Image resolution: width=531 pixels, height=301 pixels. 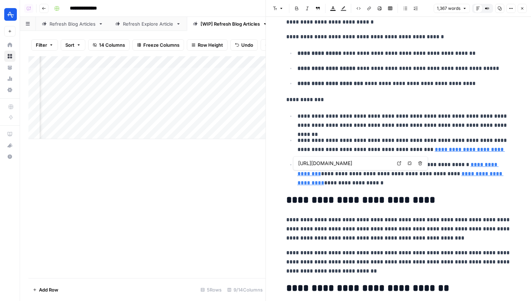 I want to click on span: Row Height, so click(x=210, y=45).